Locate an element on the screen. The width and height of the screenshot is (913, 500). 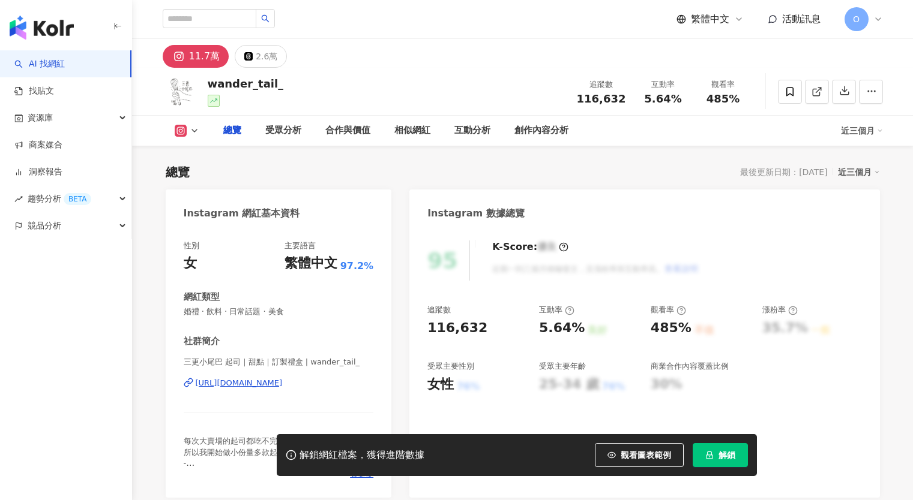
div: 11.7萬 is located at coordinates (205, 56).